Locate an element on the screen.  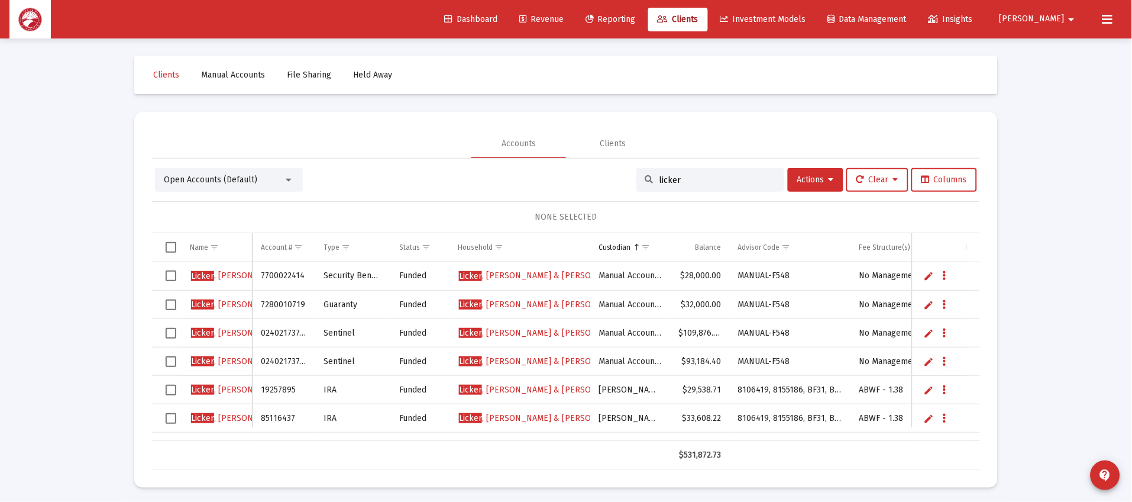
td: $205,664.83 is located at coordinates (700, 447).